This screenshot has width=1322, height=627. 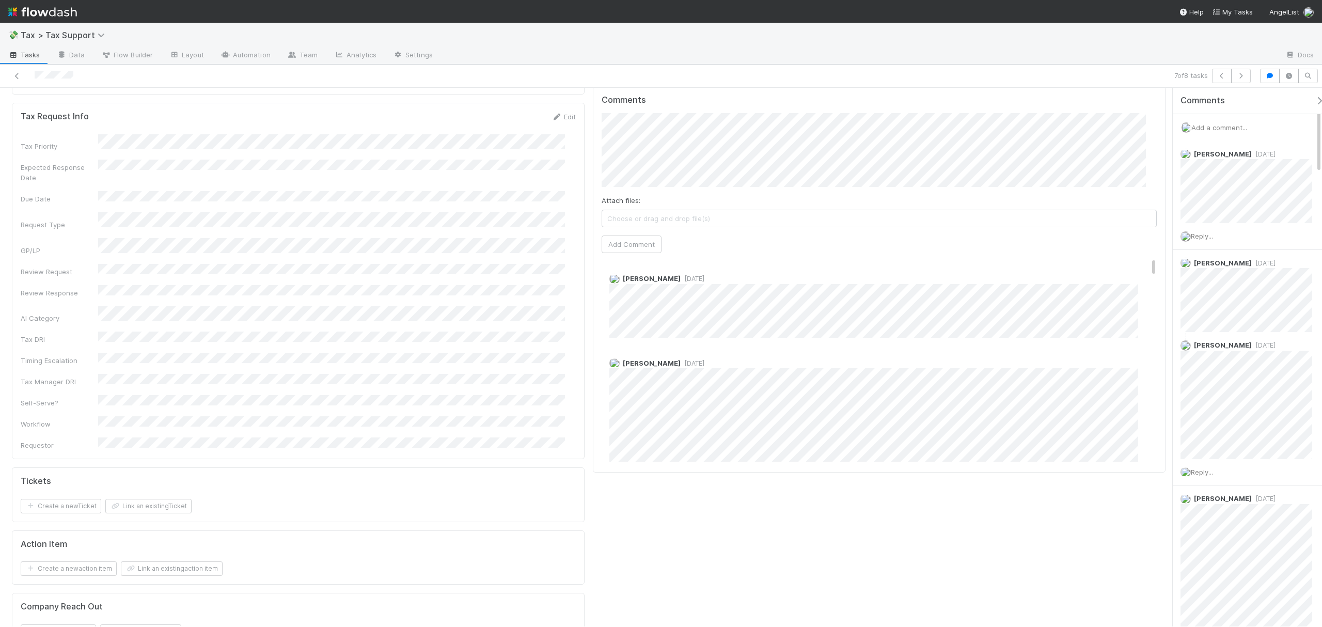 What do you see at coordinates (1186, 499) in the screenshot?
I see `img: avatar_cc3a00d7-dd5c-4a2f-8d58-dd6545b20c0d.png` at bounding box center [1186, 499].